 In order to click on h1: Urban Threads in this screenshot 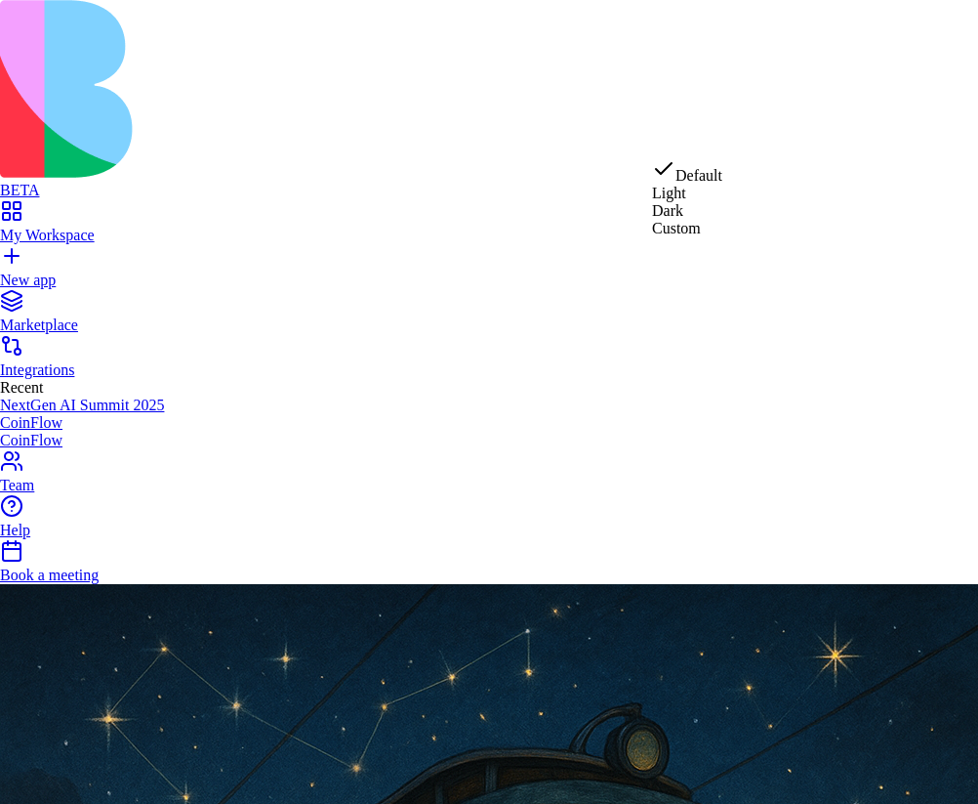, I will do `click(98, 31)`.